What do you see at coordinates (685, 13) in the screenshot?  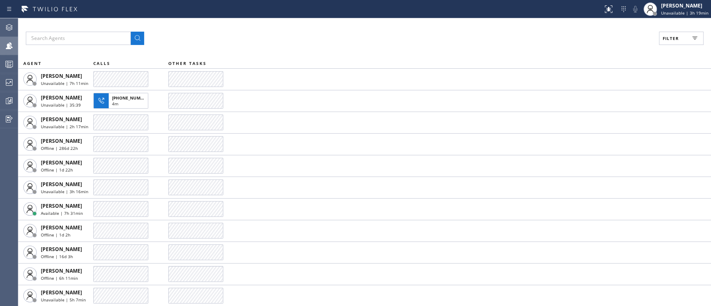 I see `span: Unavailable | 3h 19min` at bounding box center [685, 13].